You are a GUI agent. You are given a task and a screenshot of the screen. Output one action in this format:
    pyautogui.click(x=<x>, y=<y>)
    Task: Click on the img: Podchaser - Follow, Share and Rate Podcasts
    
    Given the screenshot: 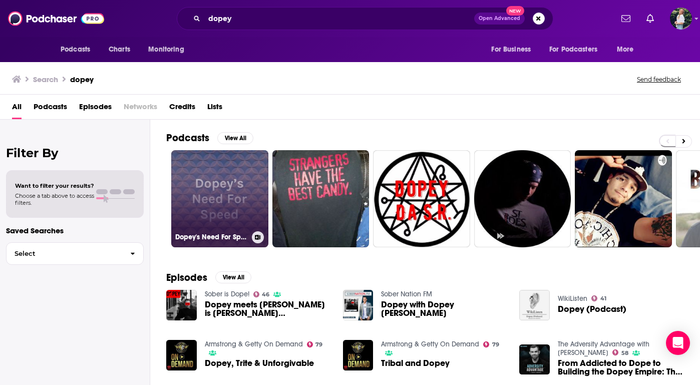 What is the action you would take?
    pyautogui.click(x=56, y=19)
    